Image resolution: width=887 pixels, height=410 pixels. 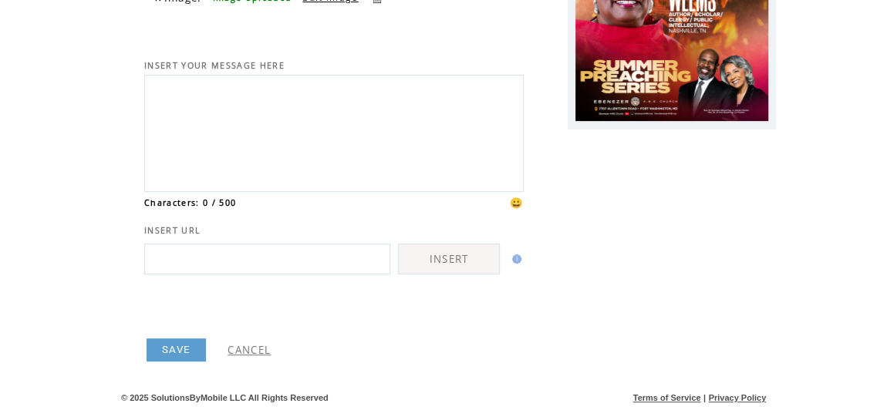 What do you see at coordinates (249, 350) in the screenshot?
I see `a: CANCEL` at bounding box center [249, 350].